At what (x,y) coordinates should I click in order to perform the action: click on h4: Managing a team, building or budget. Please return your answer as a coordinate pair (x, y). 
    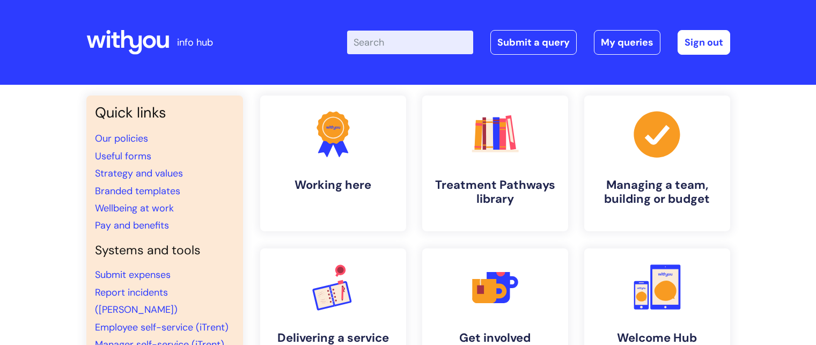
    Looking at the image, I should click on (657, 192).